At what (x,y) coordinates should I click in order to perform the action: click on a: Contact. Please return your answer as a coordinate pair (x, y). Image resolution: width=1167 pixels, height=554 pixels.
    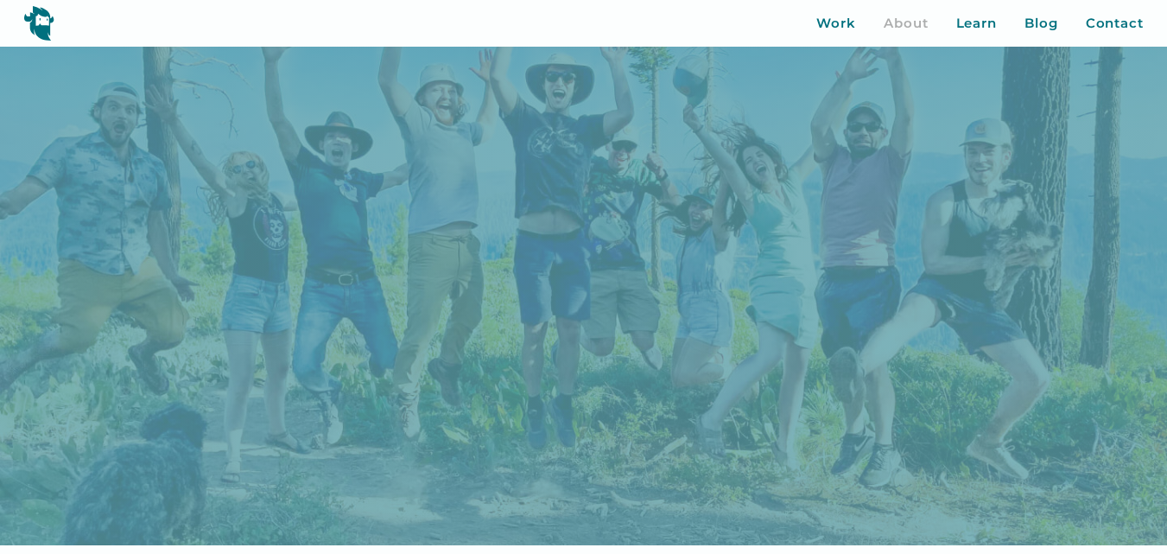
    Looking at the image, I should click on (1114, 23).